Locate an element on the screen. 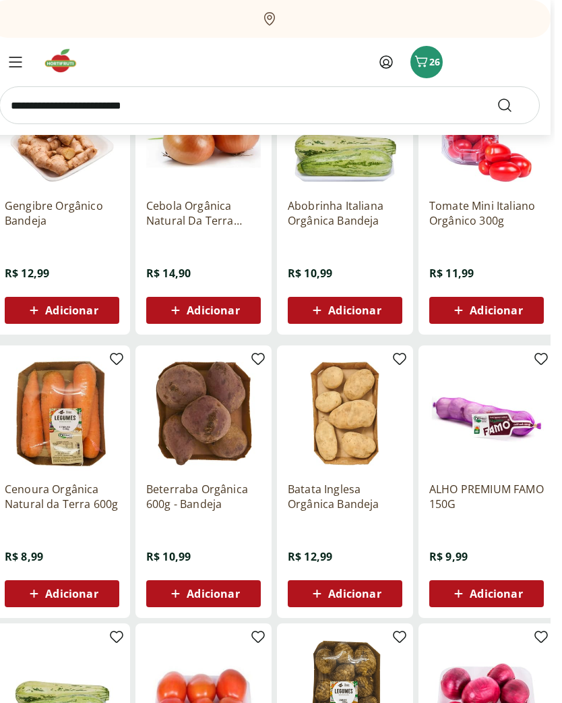 The height and width of the screenshot is (703, 562). p: Abobrinha Italiana Orgânica Bandeja is located at coordinates (353, 213).